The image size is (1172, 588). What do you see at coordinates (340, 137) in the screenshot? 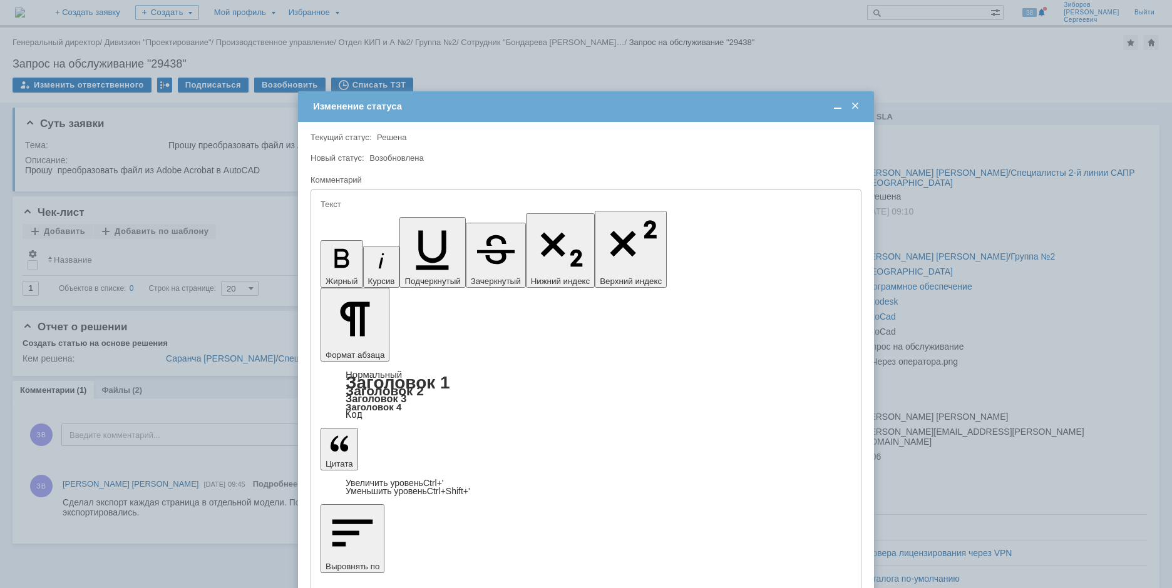
I see `label: Текущий статус:` at bounding box center [340, 137].